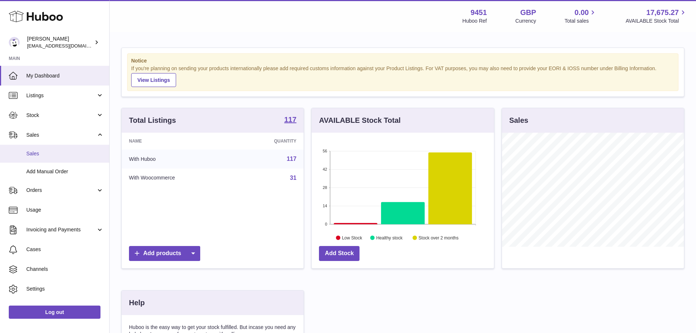  I want to click on text: 28, so click(325, 188).